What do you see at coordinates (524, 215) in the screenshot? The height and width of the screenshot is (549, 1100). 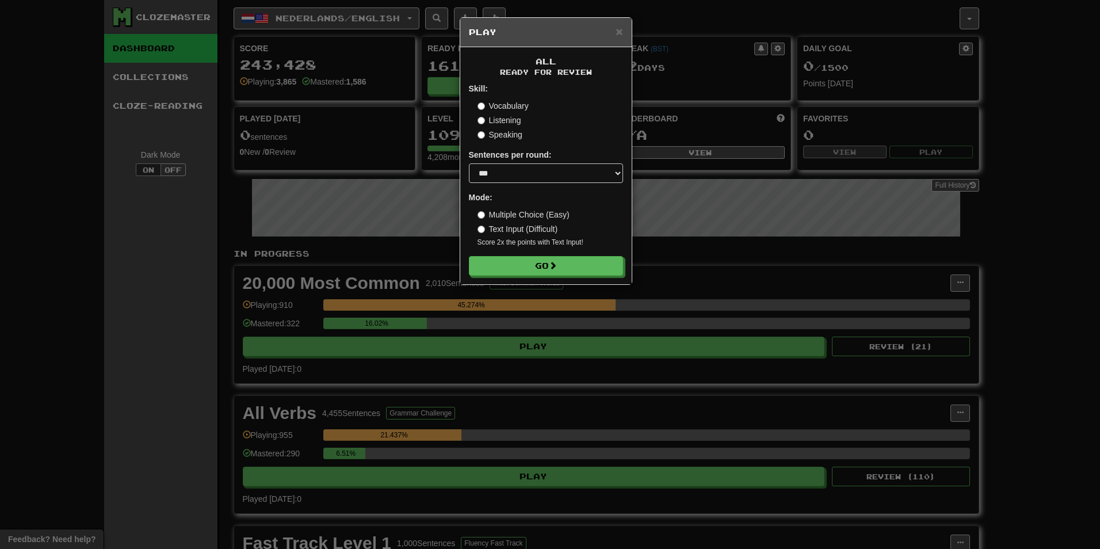 I see `label: Multiple Choice (Easy)` at bounding box center [524, 215].